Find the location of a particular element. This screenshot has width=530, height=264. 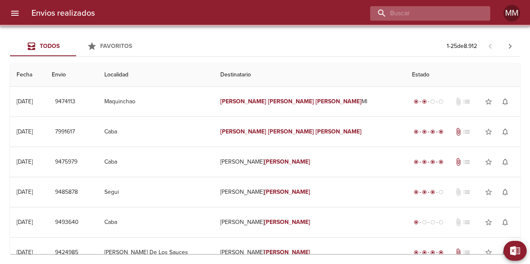

span: Pagina siguiente is located at coordinates (510, 46).